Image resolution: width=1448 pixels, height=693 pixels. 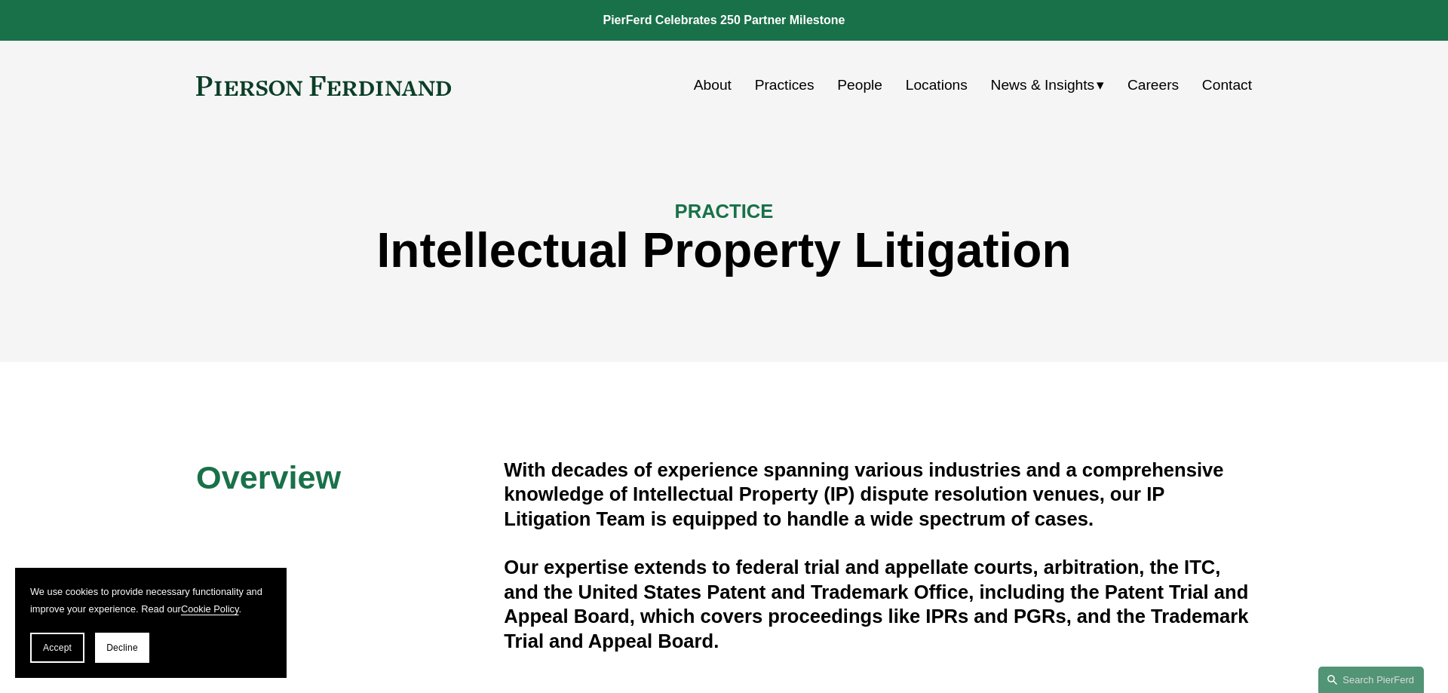 What do you see at coordinates (151, 623) in the screenshot?
I see `section: Cookie banner` at bounding box center [151, 623].